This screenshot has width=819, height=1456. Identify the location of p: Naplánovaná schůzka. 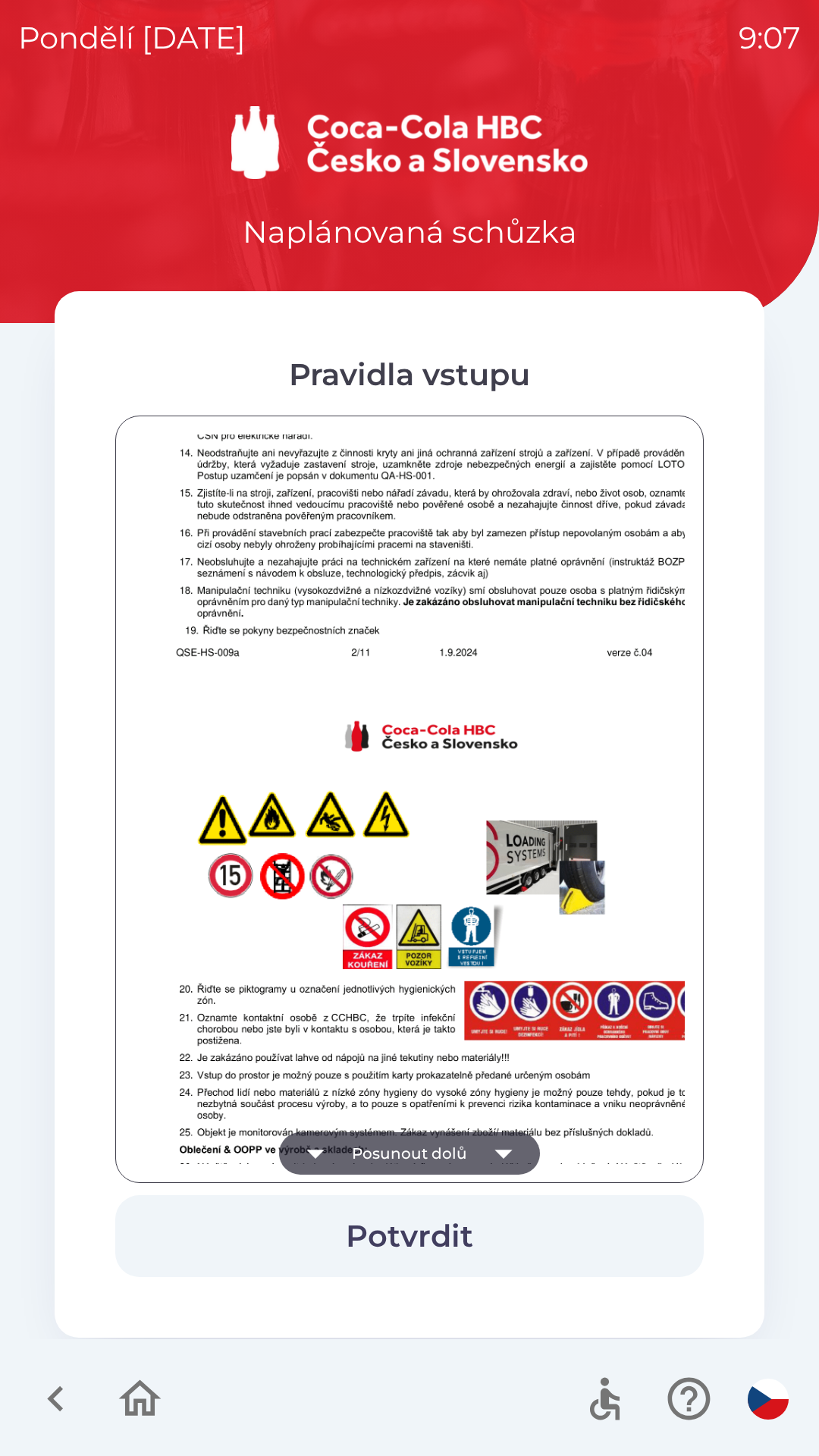
(410, 232).